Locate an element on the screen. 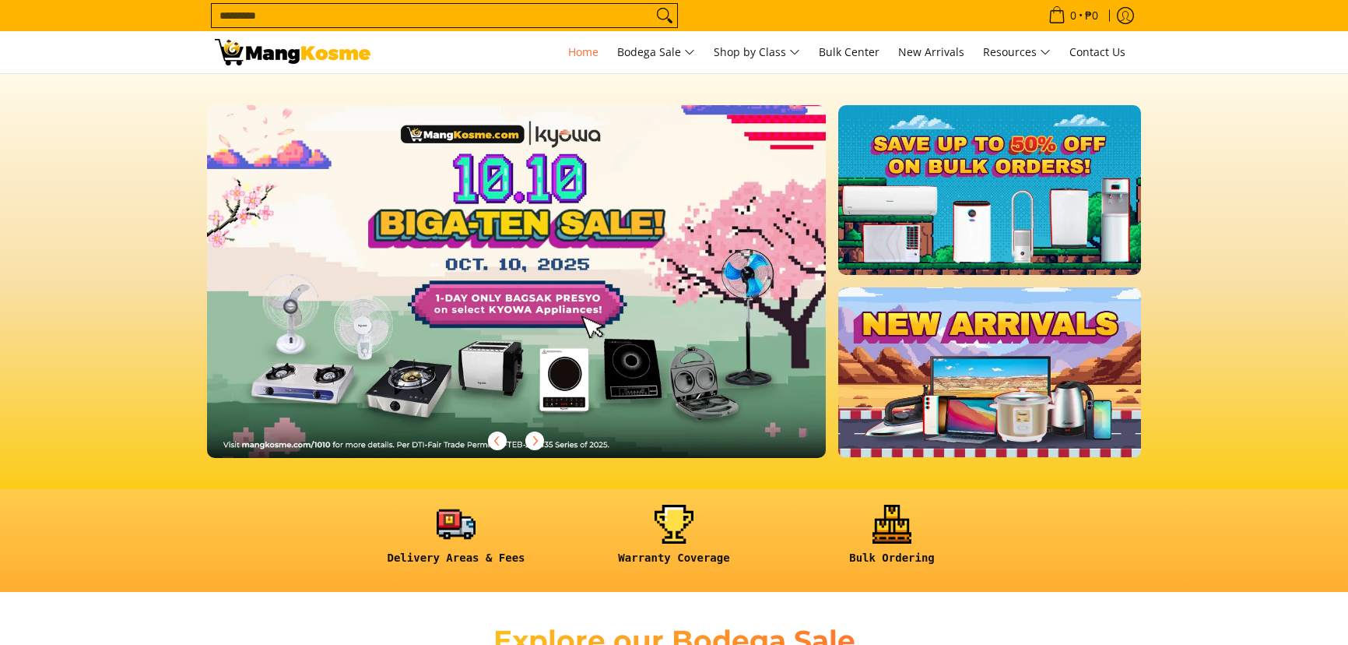 The width and height of the screenshot is (1348, 645). nav: Main Menu is located at coordinates (760, 52).